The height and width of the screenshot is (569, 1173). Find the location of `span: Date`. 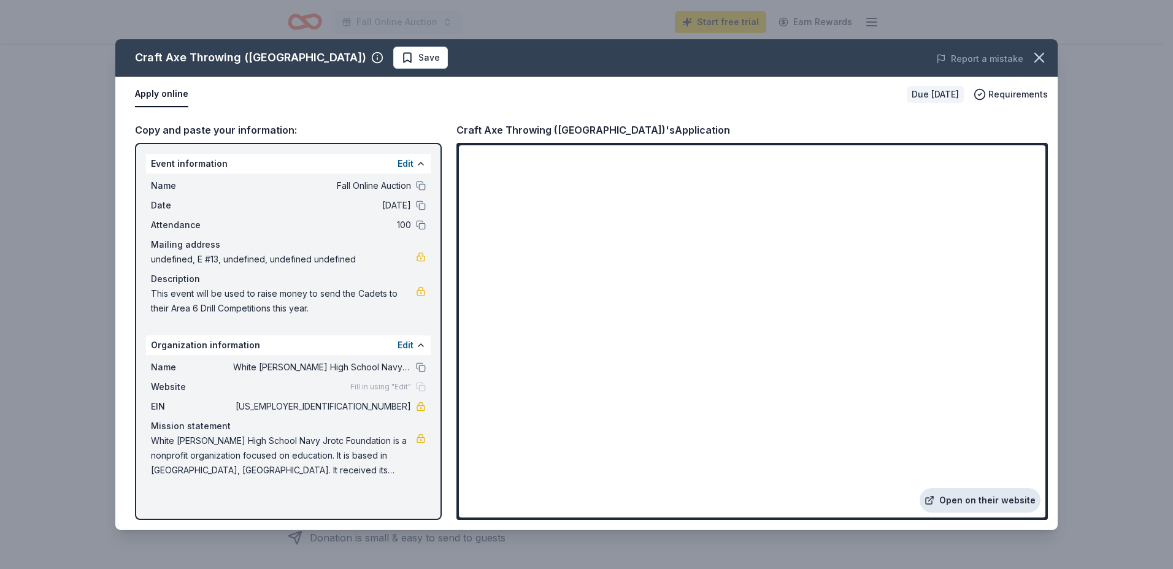

span: Date is located at coordinates (192, 205).